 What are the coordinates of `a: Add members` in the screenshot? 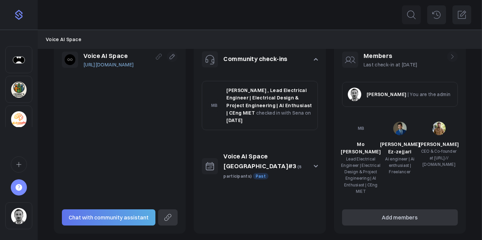 It's located at (400, 217).